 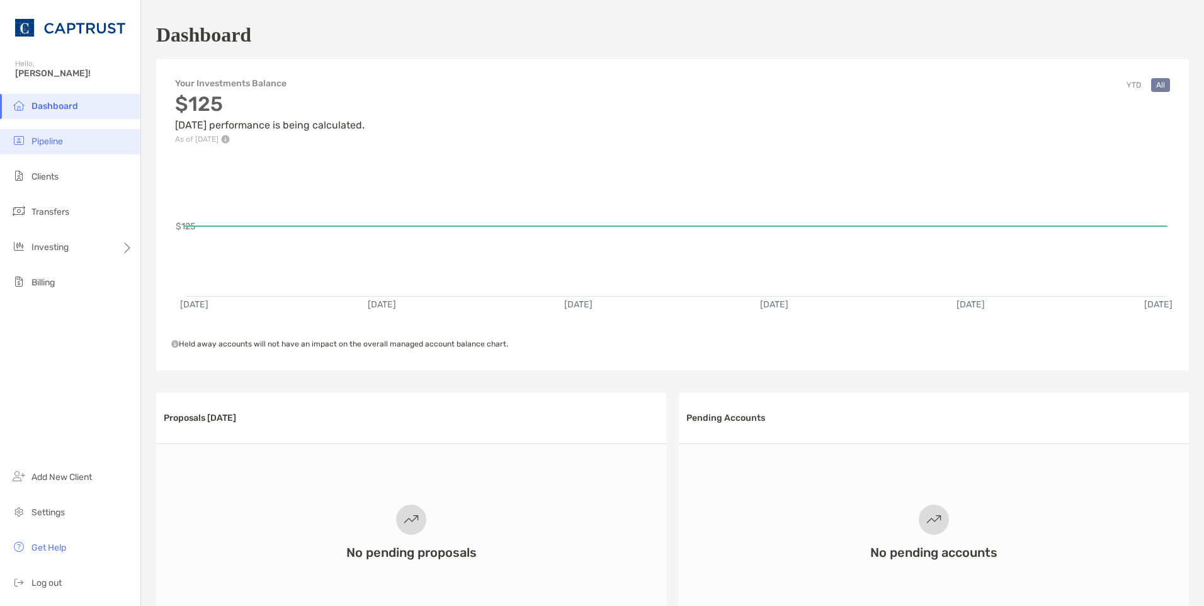 What do you see at coordinates (339, 344) in the screenshot?
I see `span: Held away accounts will not have an impact on the overall managed account balance chart.` at bounding box center [339, 344].